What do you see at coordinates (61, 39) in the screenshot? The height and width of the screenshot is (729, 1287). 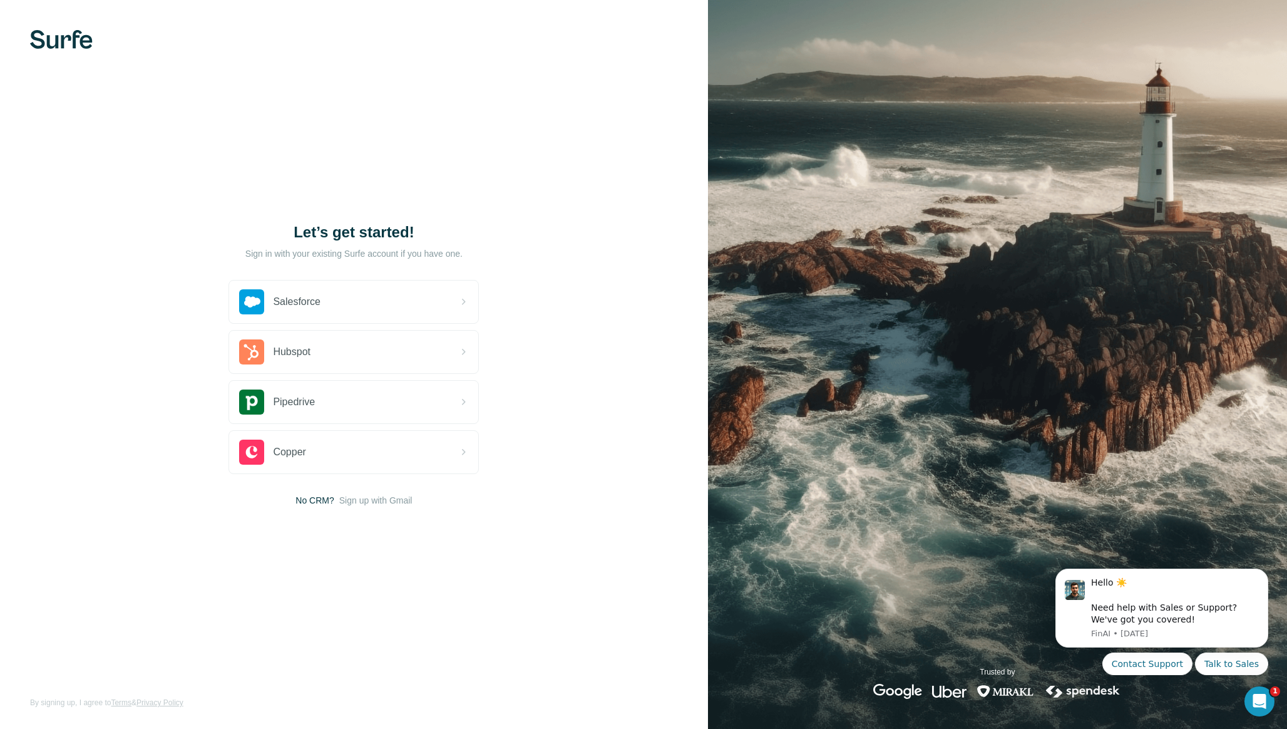 I see `img: Surfe's logo` at bounding box center [61, 39].